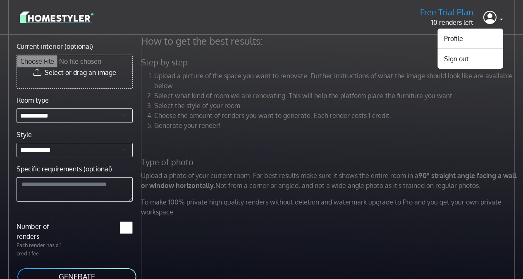 The width and height of the screenshot is (523, 279). What do you see at coordinates (24, 134) in the screenshot?
I see `label: Style` at bounding box center [24, 134].